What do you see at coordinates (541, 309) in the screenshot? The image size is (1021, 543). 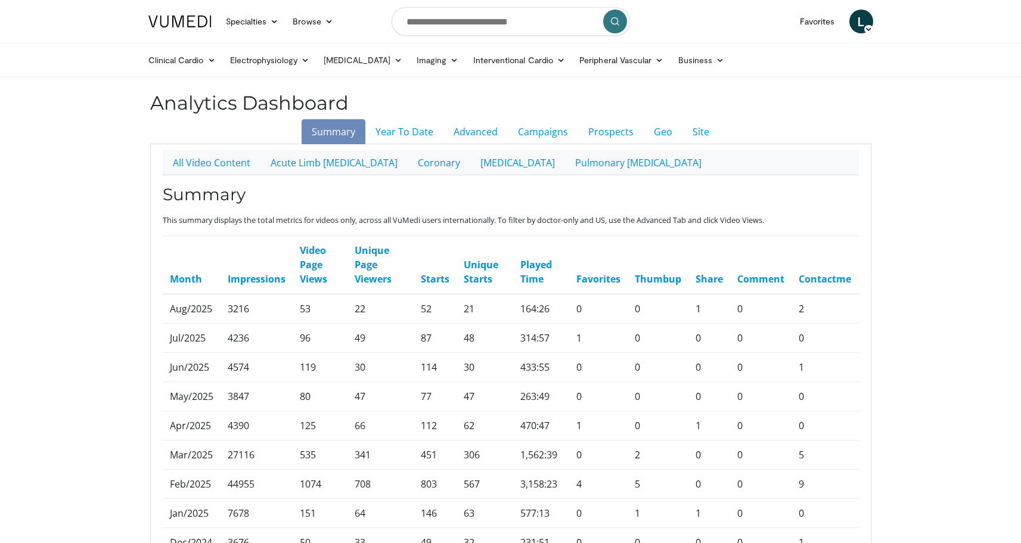 I see `td: 164:26` at bounding box center [541, 309].